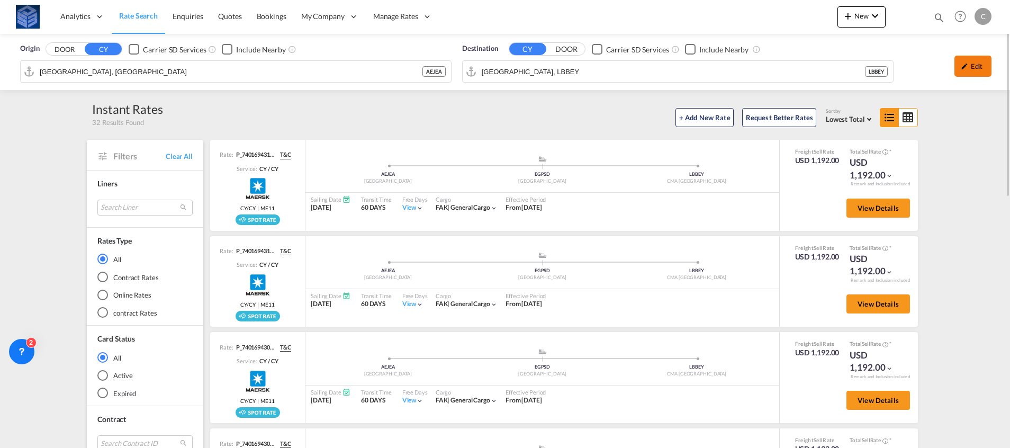 Image resolution: width=1010 pixels, height=448 pixels. I want to click on md-icon: icon-table-large, so click(908, 118).